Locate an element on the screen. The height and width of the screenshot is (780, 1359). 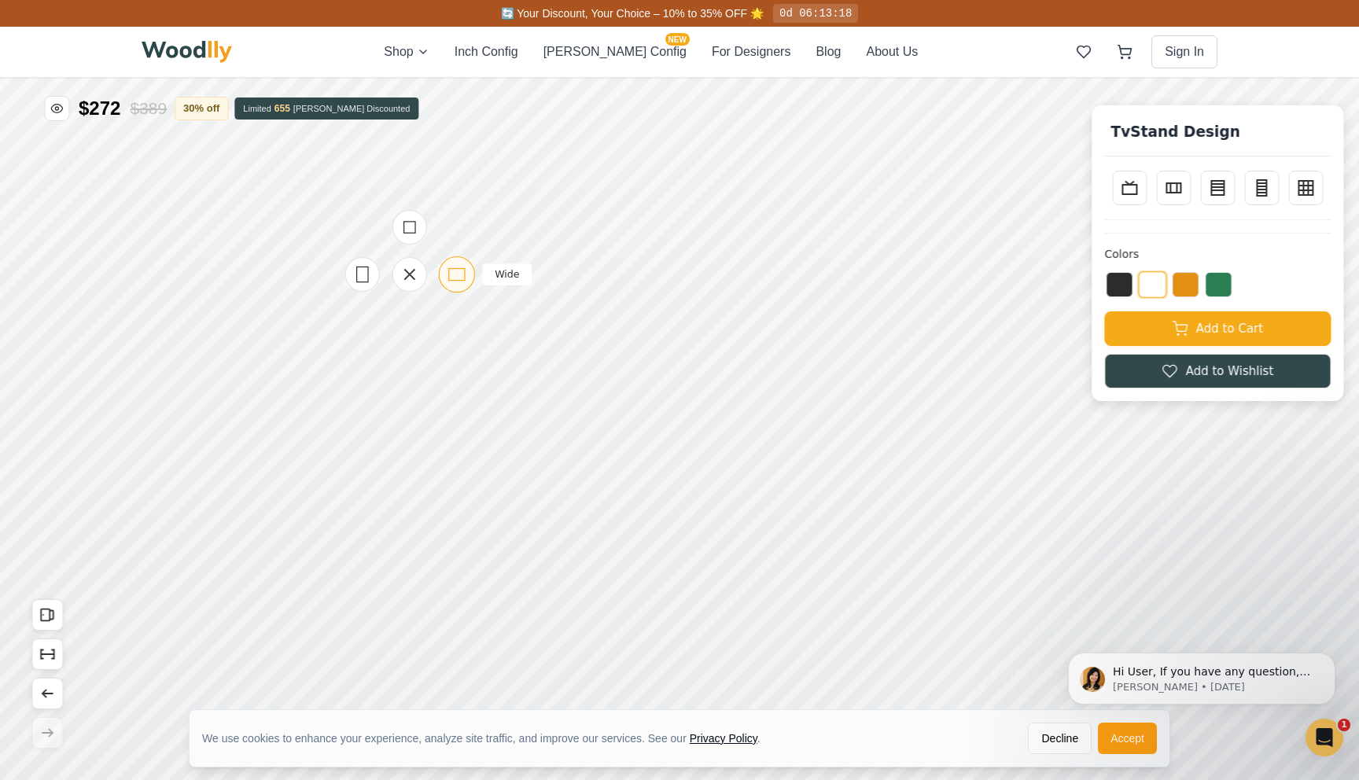
div: 0d 06:13:18 is located at coordinates (816, 13).